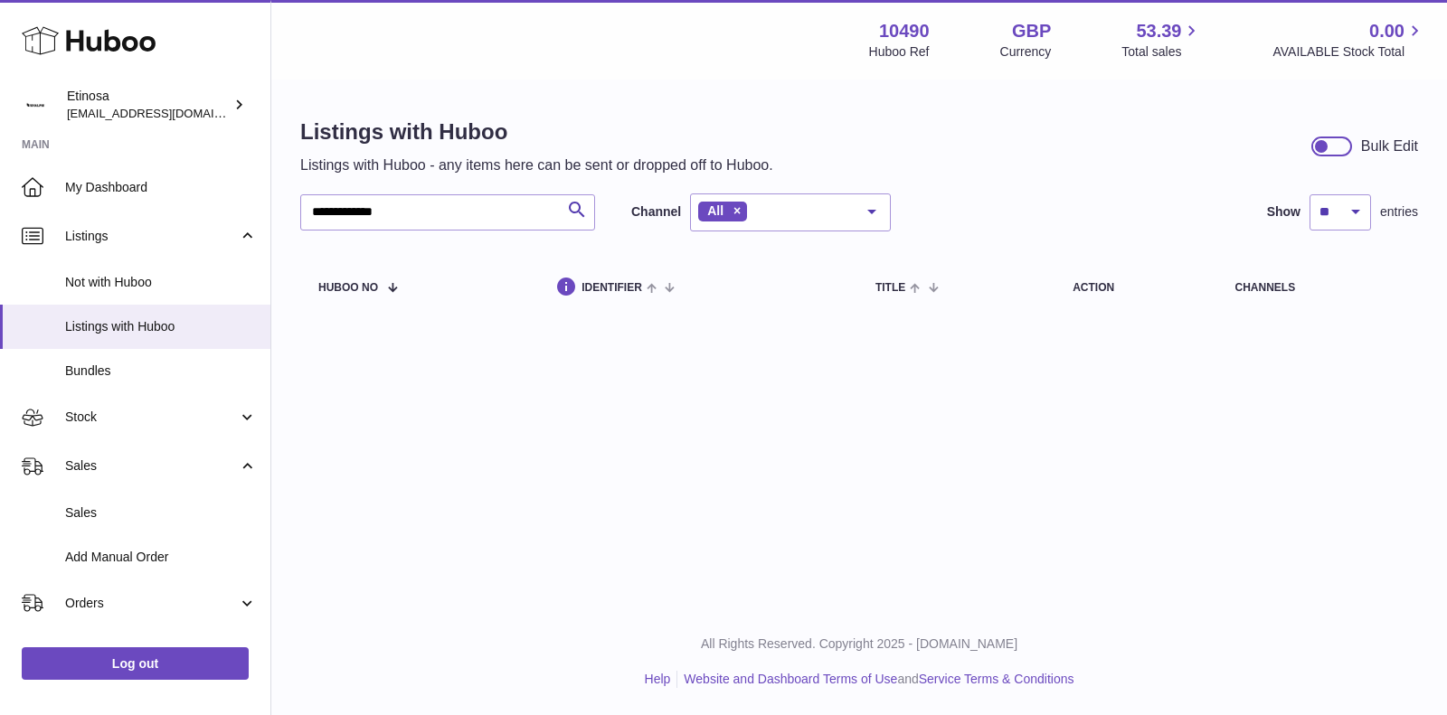 Image resolution: width=1447 pixels, height=715 pixels. I want to click on a: 53.39 Total sales, so click(1161, 40).